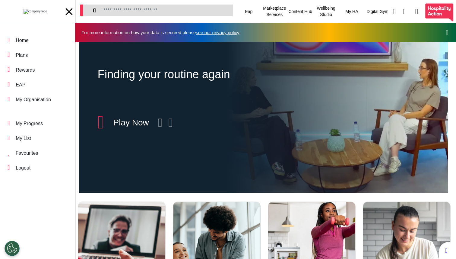  Describe the element at coordinates (352, 11) in the screenshot. I see `div: My HA` at that location.